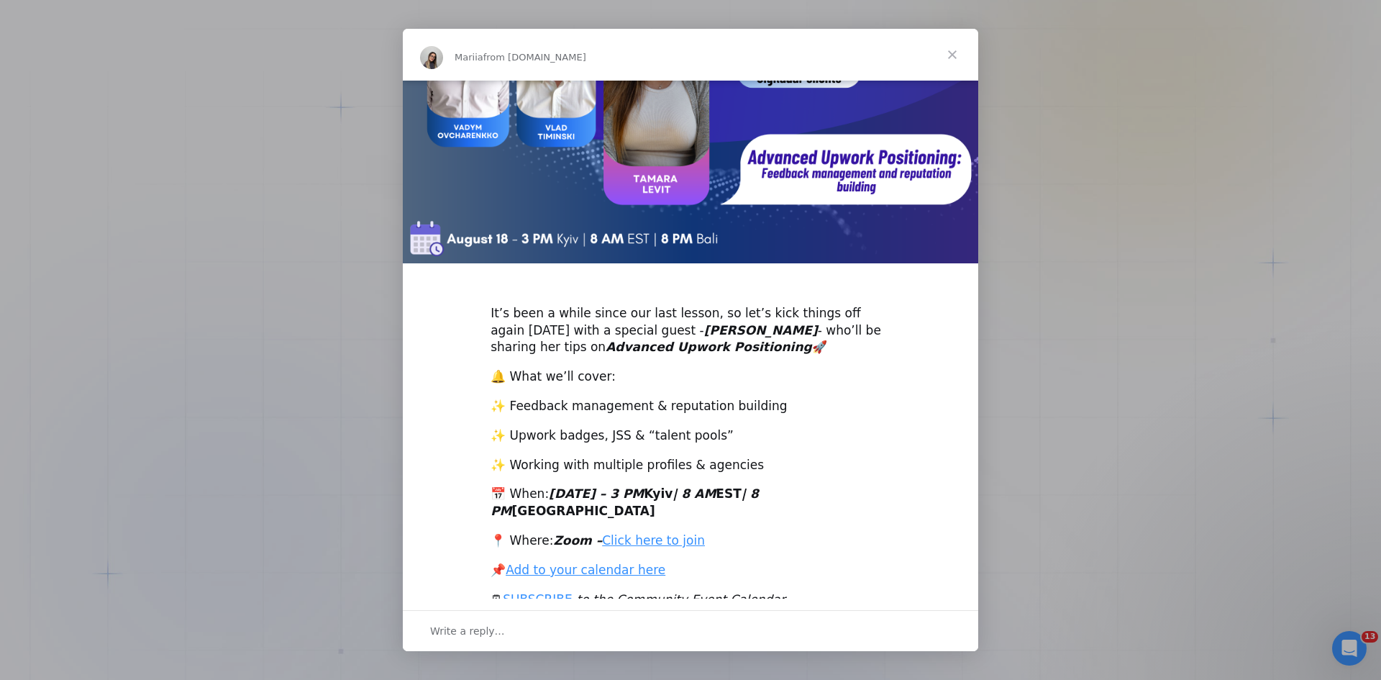 This screenshot has width=1381, height=680. Describe the element at coordinates (585, 570) in the screenshot. I see `a: Add to your calendar here` at that location.